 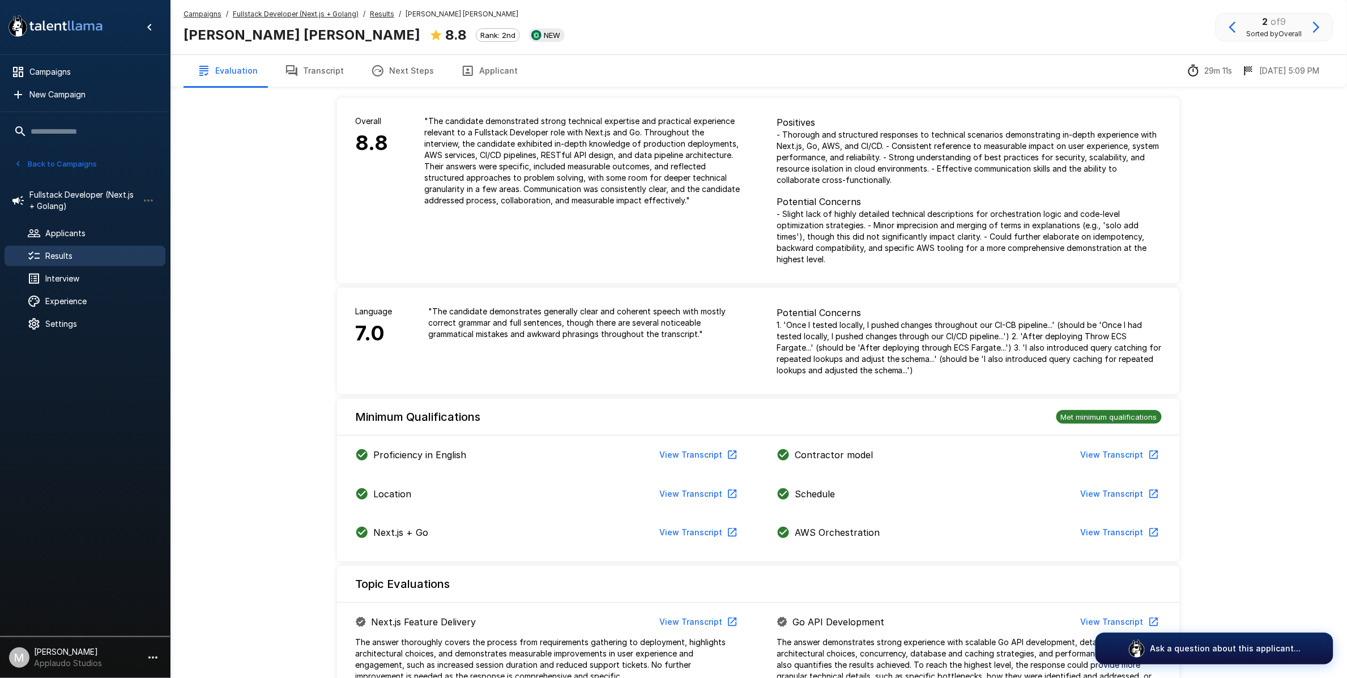 I want to click on p: Positives, so click(x=969, y=122).